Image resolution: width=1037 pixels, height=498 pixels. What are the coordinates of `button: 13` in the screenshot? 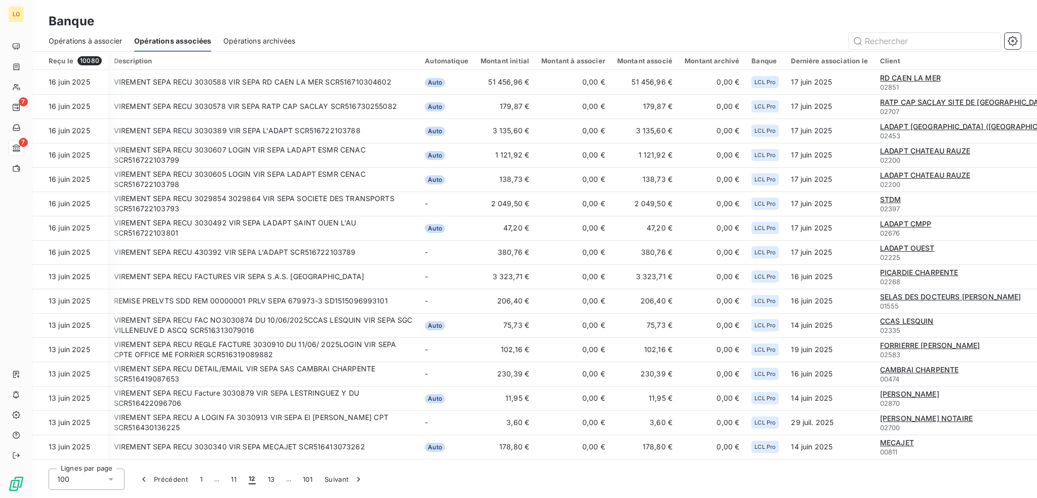 It's located at (271, 479).